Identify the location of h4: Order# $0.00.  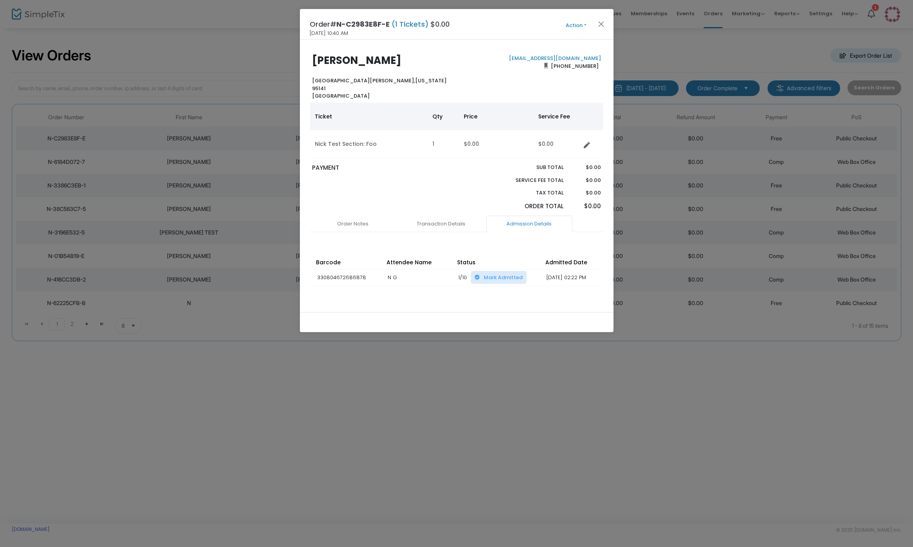
(380, 24).